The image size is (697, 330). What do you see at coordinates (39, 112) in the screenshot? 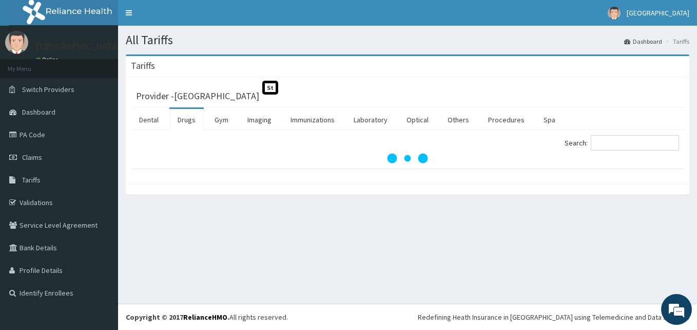
I see `span: Dashboard` at bounding box center [39, 112].